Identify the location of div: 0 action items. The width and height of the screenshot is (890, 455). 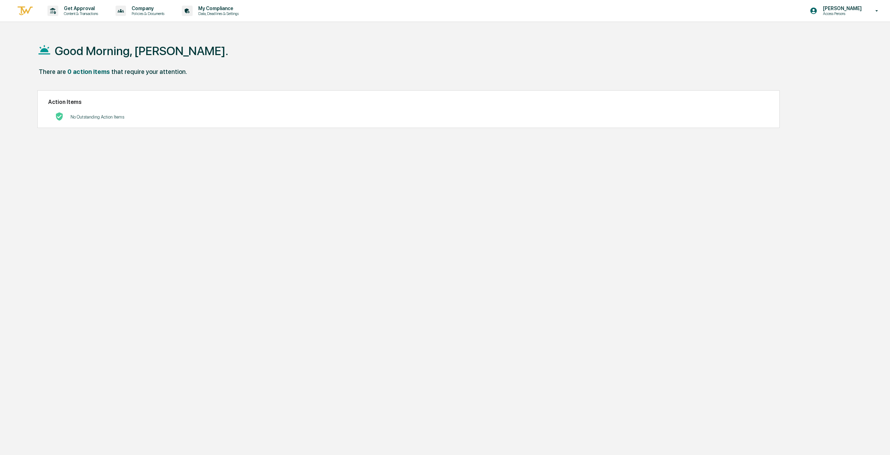
(89, 72).